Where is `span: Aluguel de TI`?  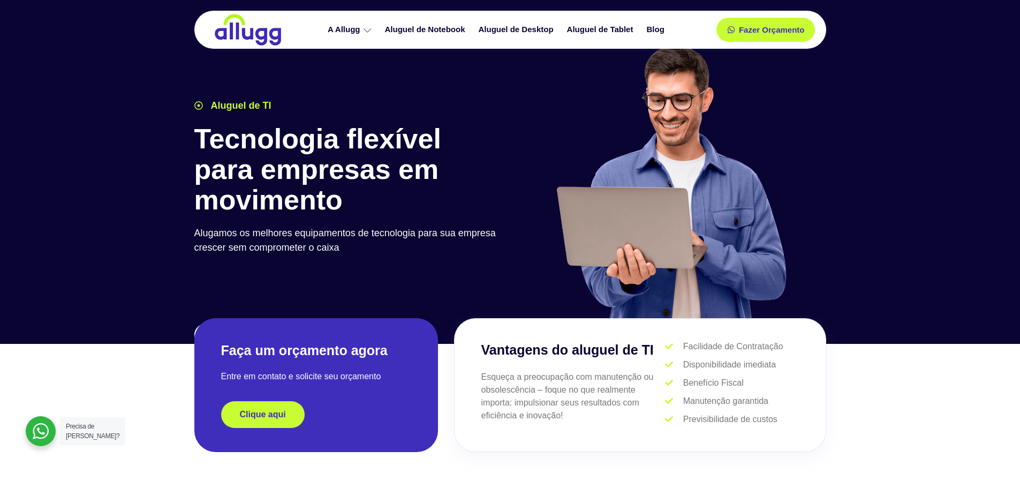
span: Aluguel de TI is located at coordinates (240, 105).